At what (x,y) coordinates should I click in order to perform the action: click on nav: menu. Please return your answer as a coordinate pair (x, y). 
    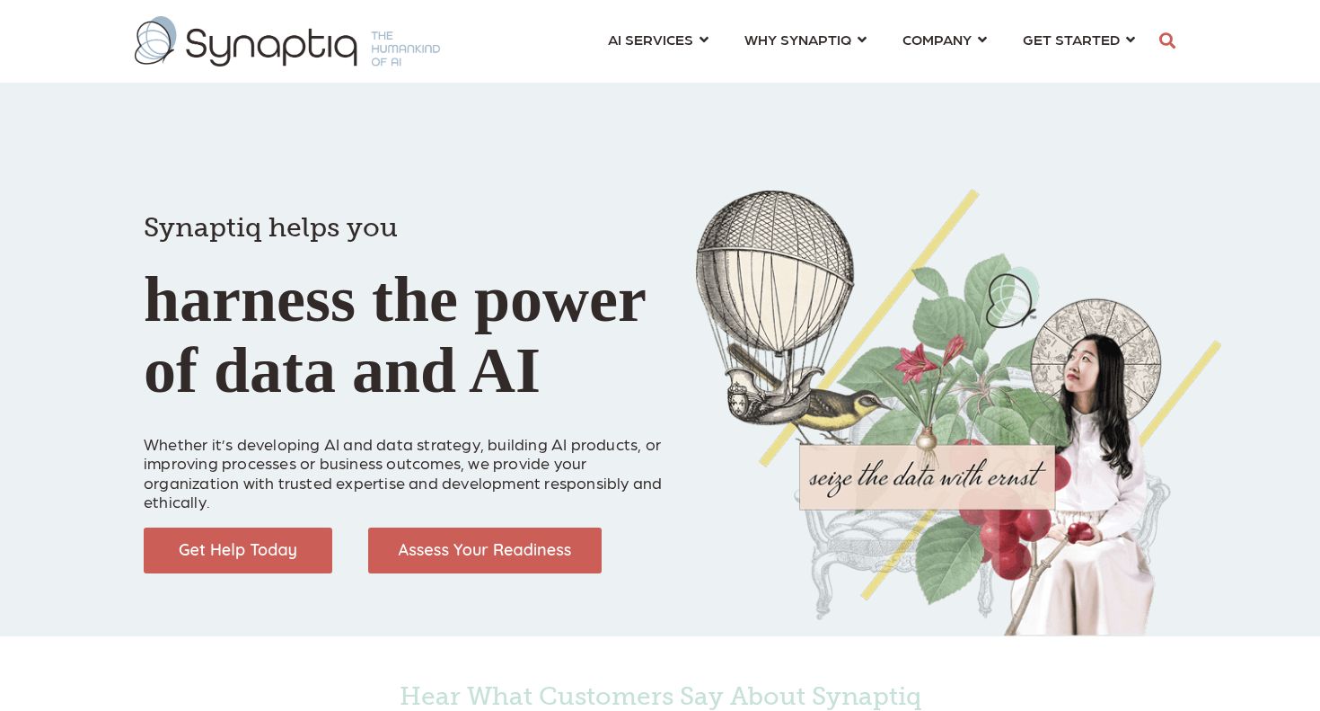
    Looking at the image, I should click on (871, 41).